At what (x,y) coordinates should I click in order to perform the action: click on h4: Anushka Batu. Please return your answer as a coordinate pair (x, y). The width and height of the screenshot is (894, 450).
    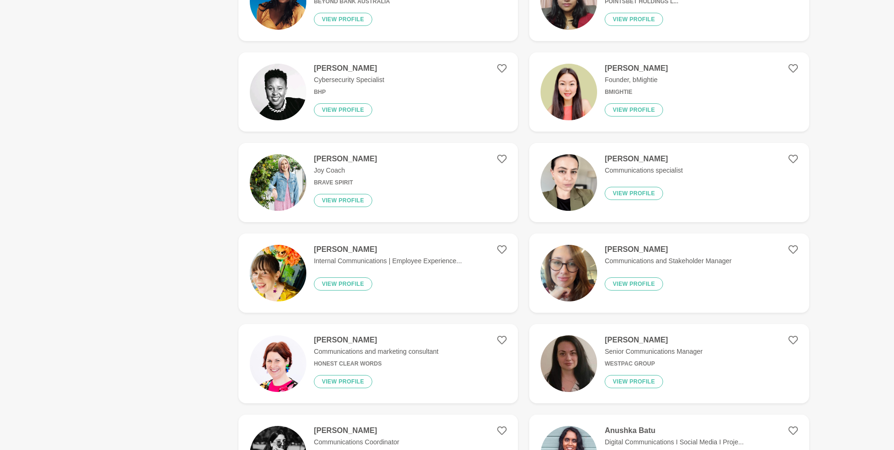
    Looking at the image, I should click on (674, 430).